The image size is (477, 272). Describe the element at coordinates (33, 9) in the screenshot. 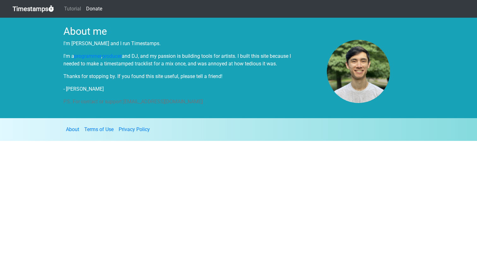

I see `a: Timestamps` at that location.